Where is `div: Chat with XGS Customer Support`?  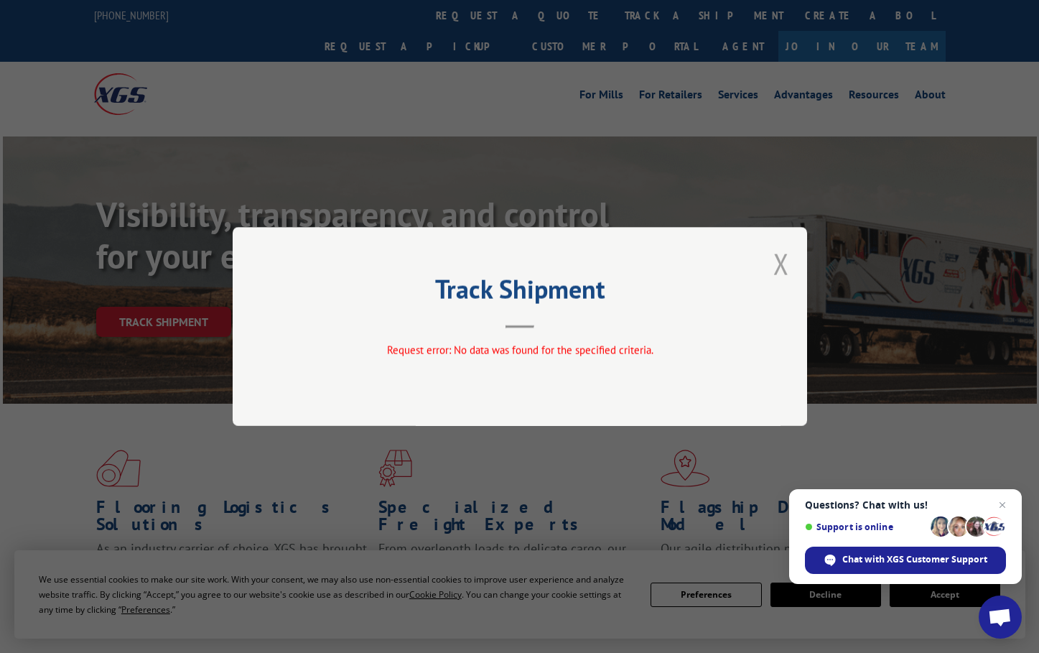
div: Chat with XGS Customer Support is located at coordinates (906, 560).